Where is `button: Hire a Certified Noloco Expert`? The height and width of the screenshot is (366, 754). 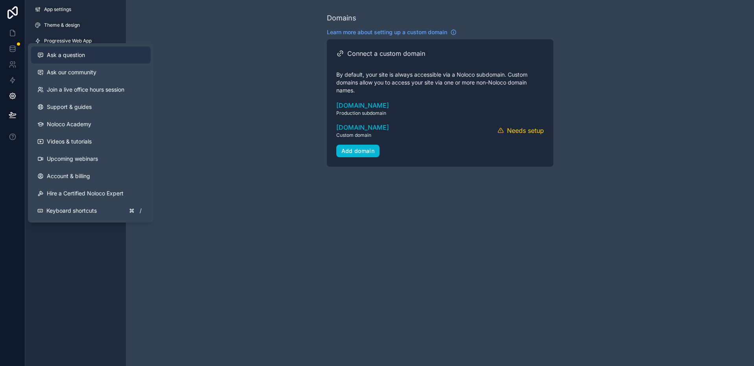 button: Hire a Certified Noloco Expert is located at coordinates (91, 194).